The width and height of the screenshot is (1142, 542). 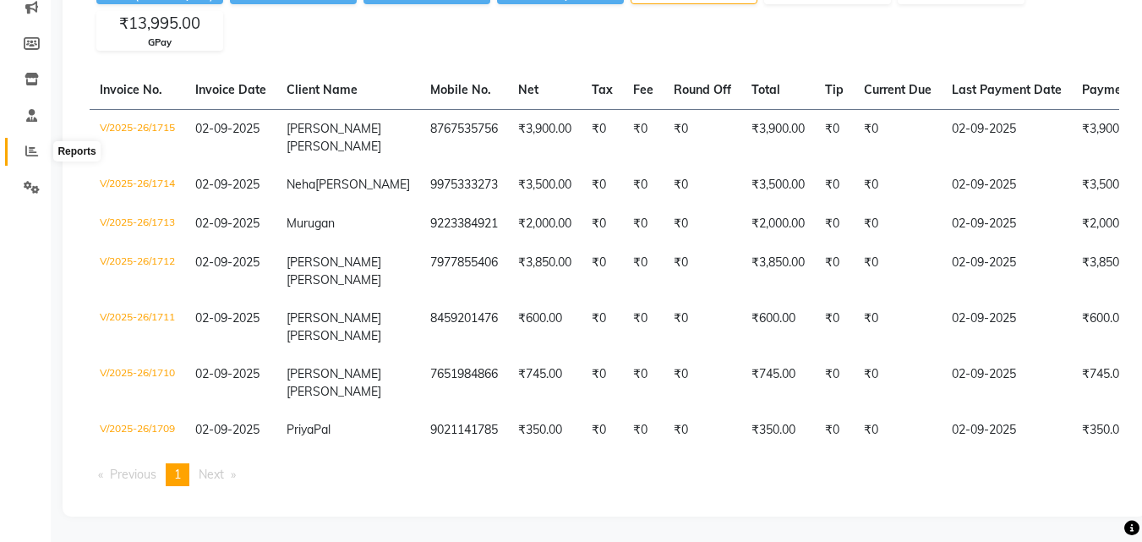 I want to click on span: Mobile No., so click(x=461, y=90).